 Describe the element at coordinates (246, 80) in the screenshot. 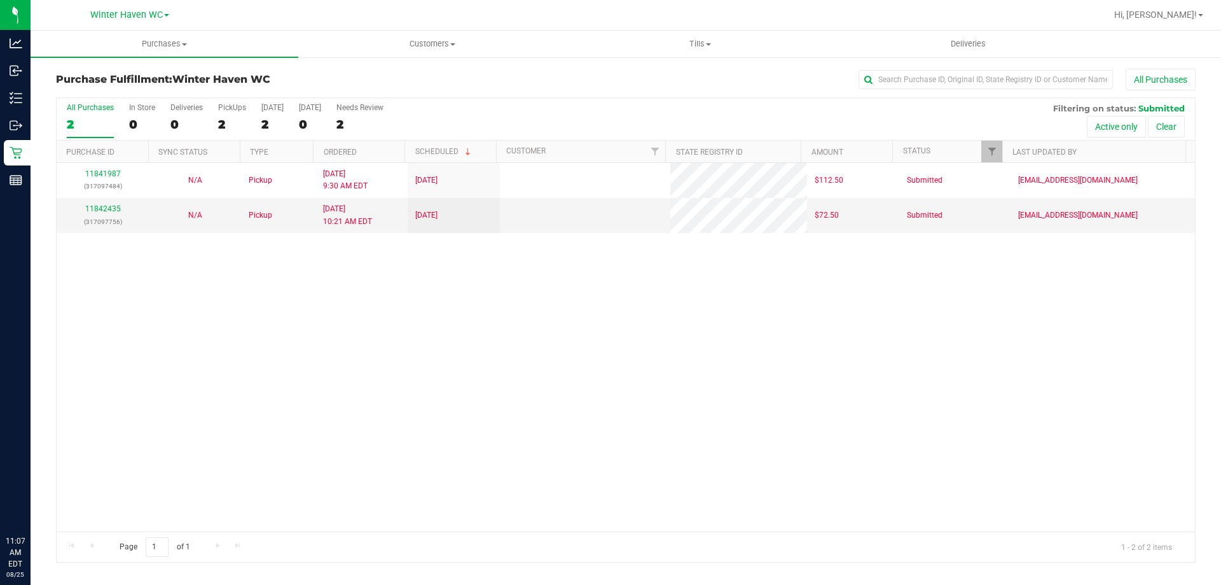

I see `h3: Purchase Fulfillment:` at that location.